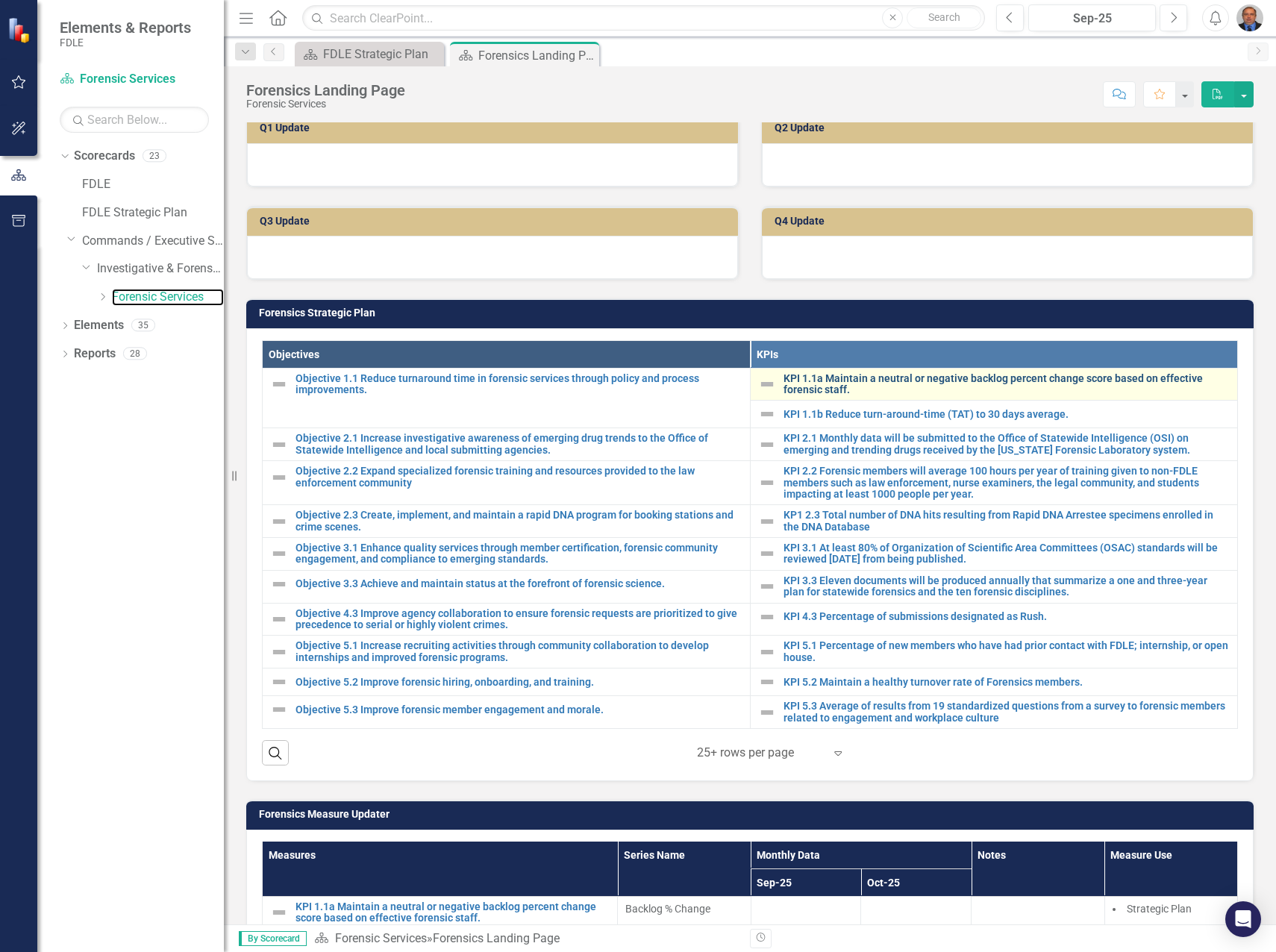 Image resolution: width=1276 pixels, height=952 pixels. Describe the element at coordinates (143, 326) in the screenshot. I see `div: 35` at that location.